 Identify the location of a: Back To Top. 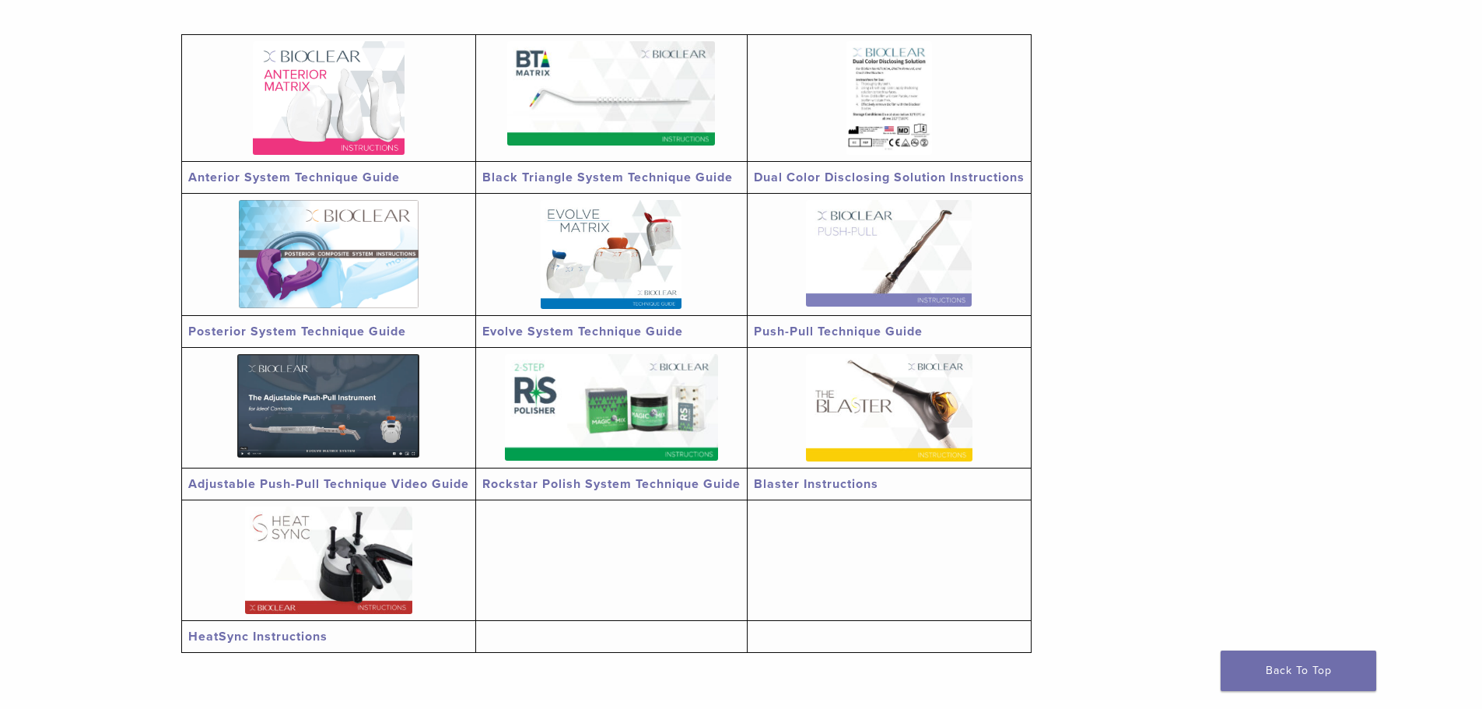
(1299, 671).